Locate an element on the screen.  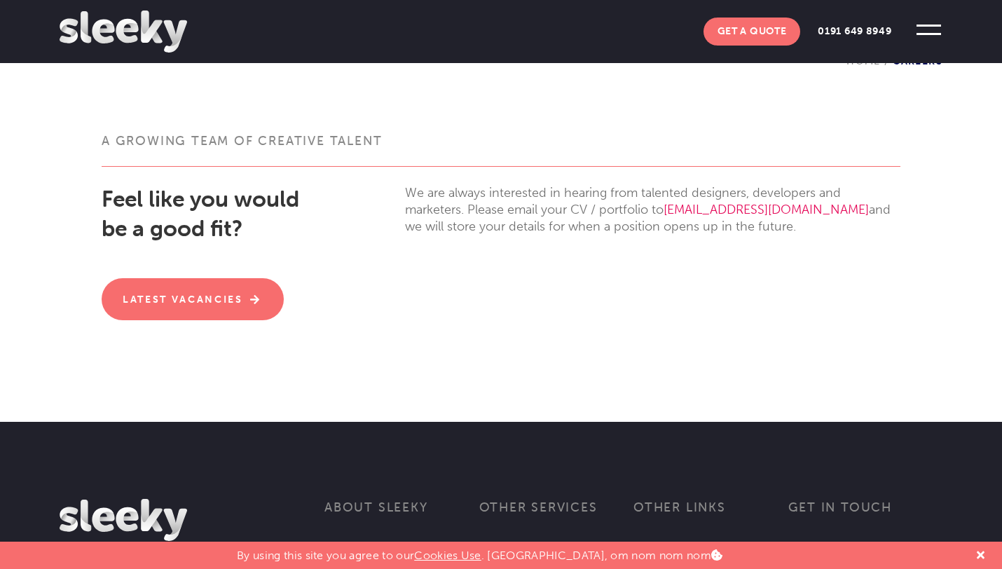
h3: Get in touch is located at coordinates (865, 516).